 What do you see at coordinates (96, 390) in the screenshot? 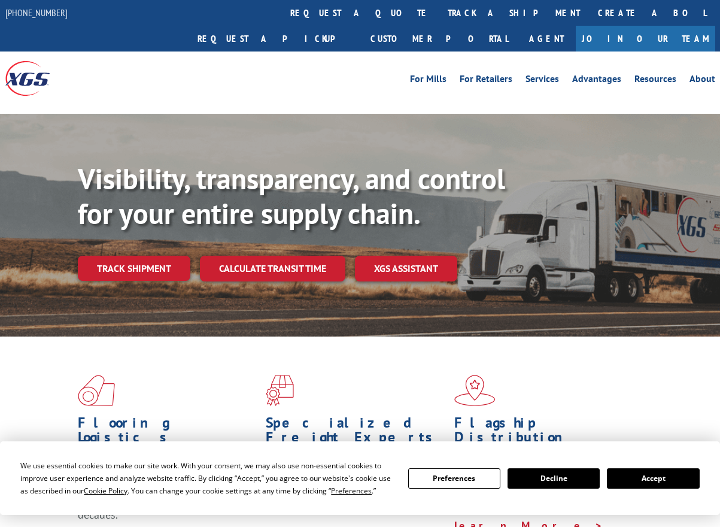
I see `img: xgs-icon-total-supply-chain-intelligence-red` at bounding box center [96, 390].